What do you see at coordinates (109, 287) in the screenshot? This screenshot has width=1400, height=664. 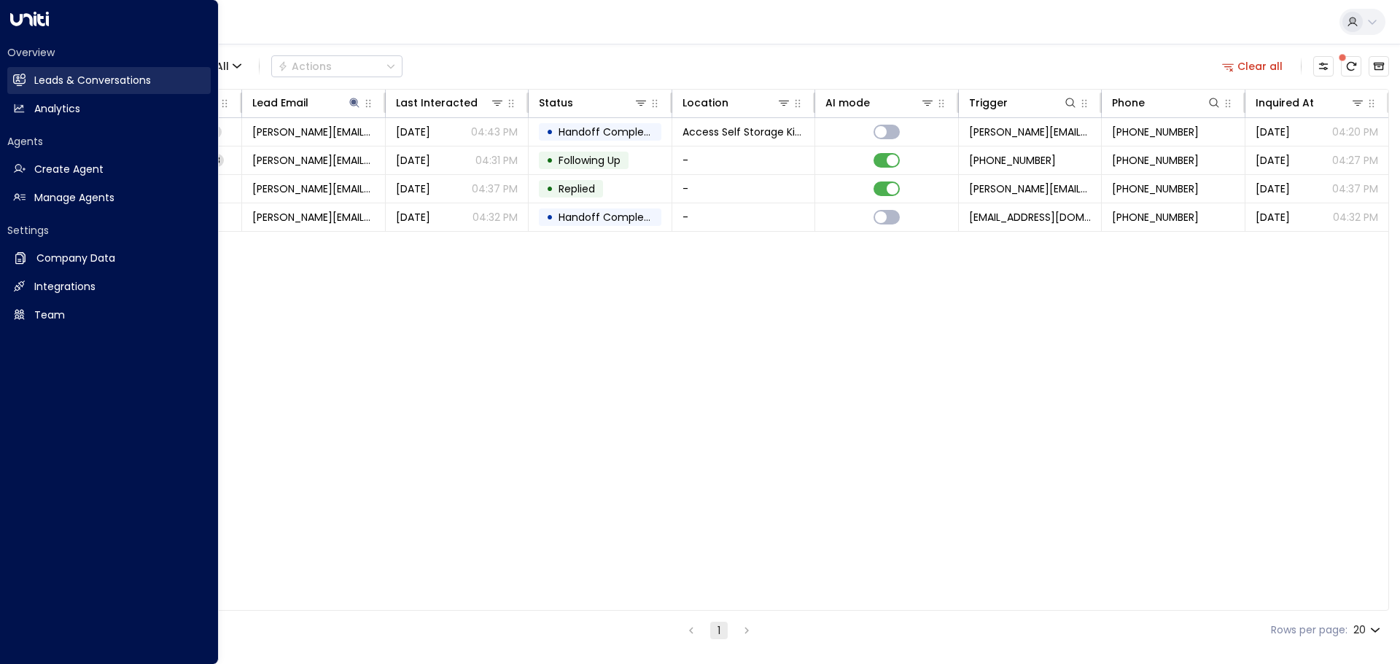 I see `a: Integrations` at bounding box center [109, 287].